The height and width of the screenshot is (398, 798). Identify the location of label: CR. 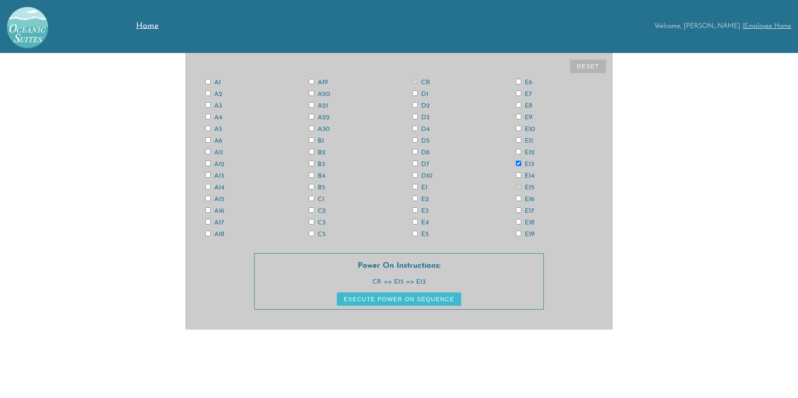
(421, 83).